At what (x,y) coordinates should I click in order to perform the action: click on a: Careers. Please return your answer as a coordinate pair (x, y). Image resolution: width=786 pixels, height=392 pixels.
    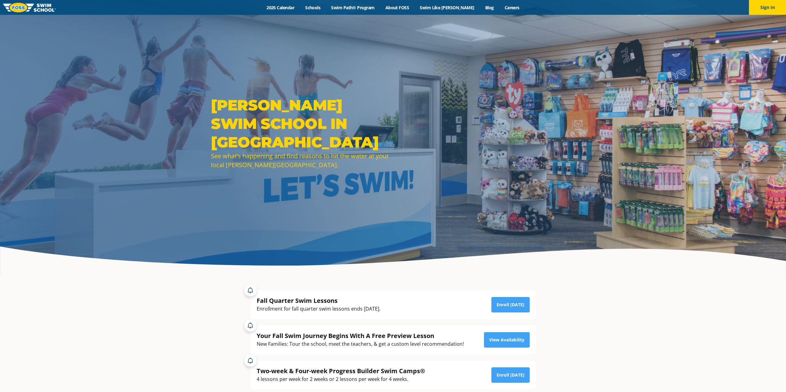
    Looking at the image, I should click on (512, 7).